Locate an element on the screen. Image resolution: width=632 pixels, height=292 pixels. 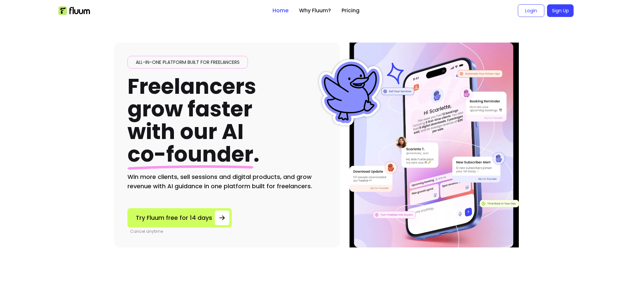
span: All-in-one platform built for freelancers is located at coordinates (188, 62).